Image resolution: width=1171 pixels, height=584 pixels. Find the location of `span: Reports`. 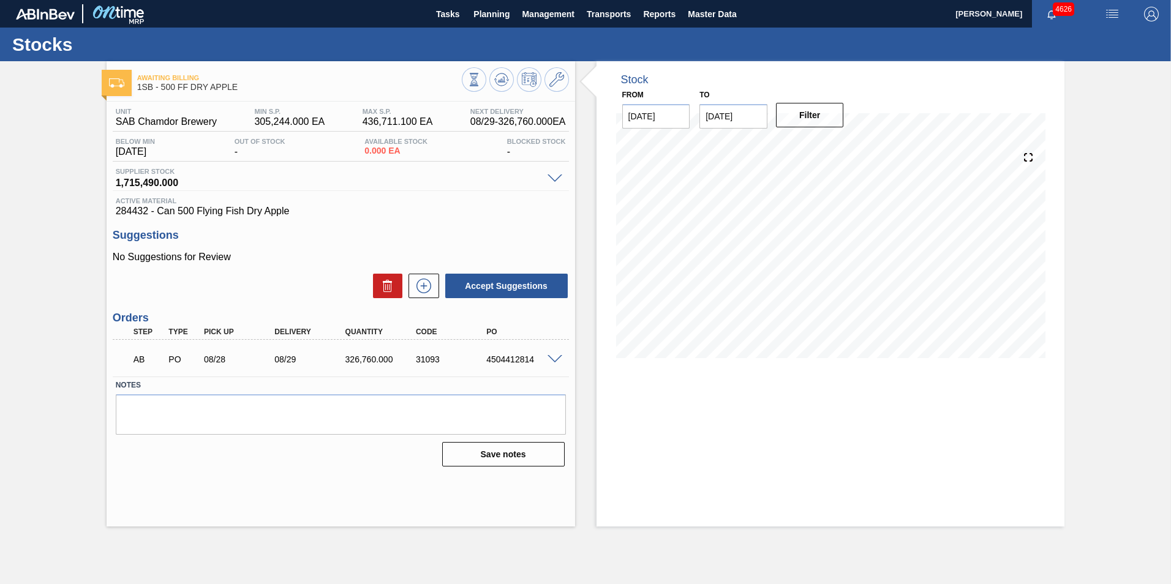

span: Reports is located at coordinates (659, 14).